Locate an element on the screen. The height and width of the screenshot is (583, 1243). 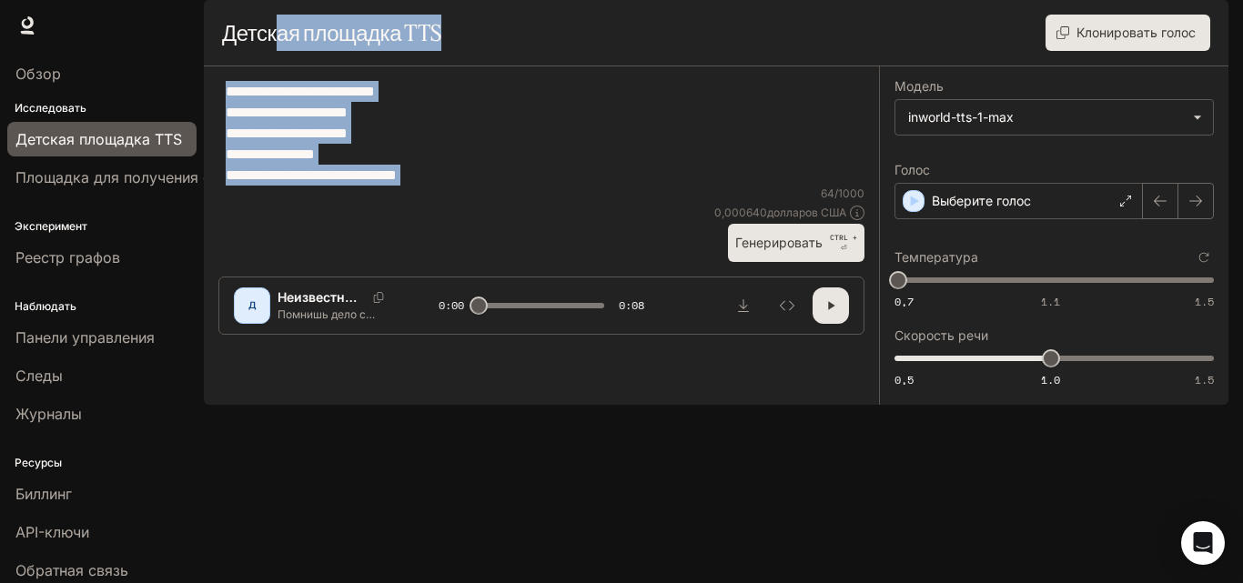
font: 1000 is located at coordinates (851, 193).